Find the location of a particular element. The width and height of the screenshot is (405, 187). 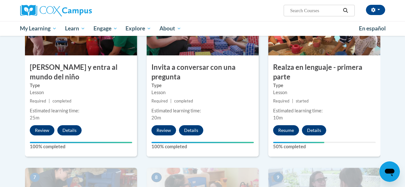

span: My Learning is located at coordinates (38, 28).